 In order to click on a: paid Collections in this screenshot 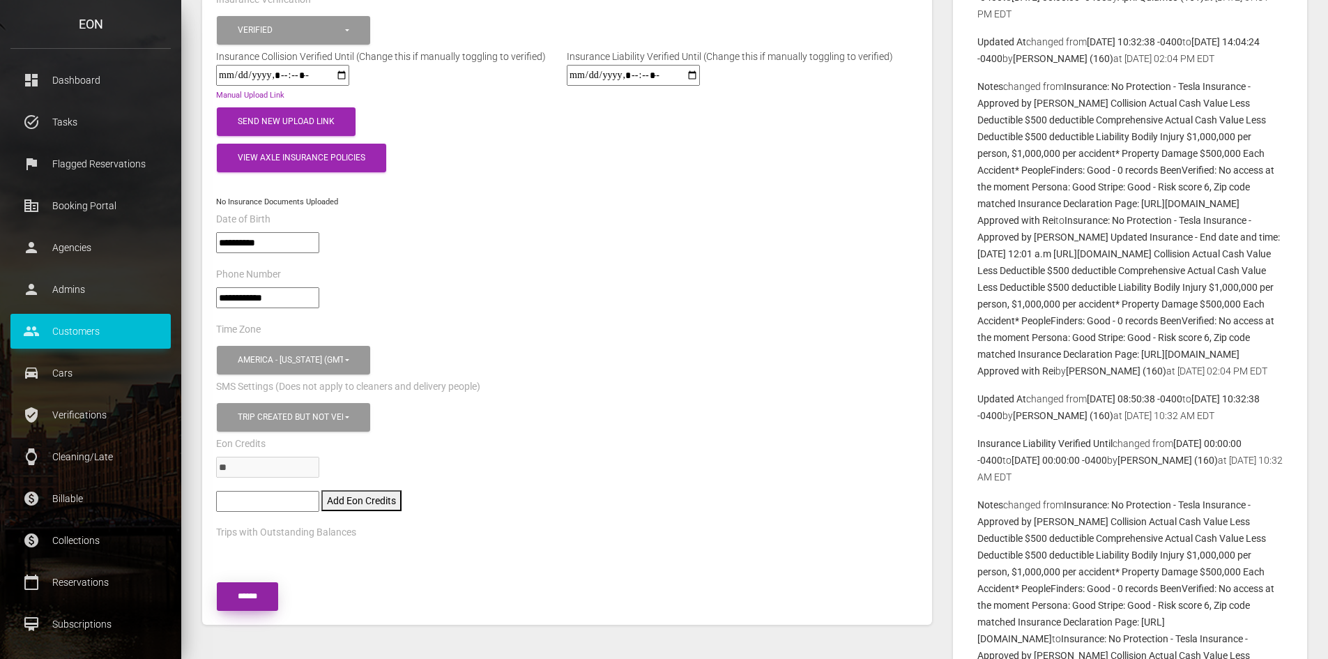, I will do `click(91, 540)`.